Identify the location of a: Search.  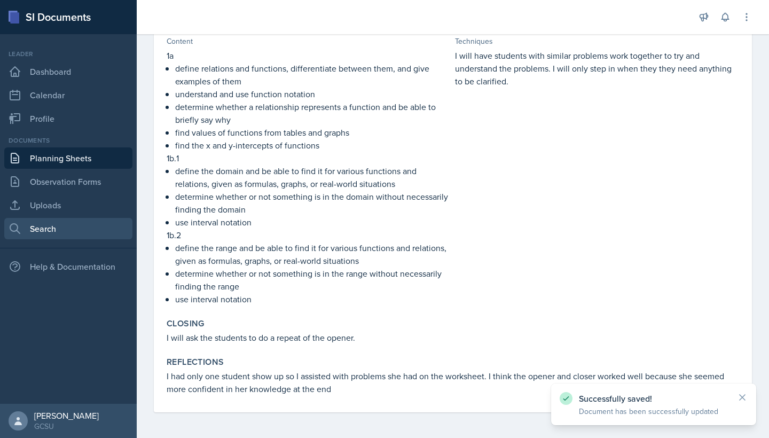
(68, 229).